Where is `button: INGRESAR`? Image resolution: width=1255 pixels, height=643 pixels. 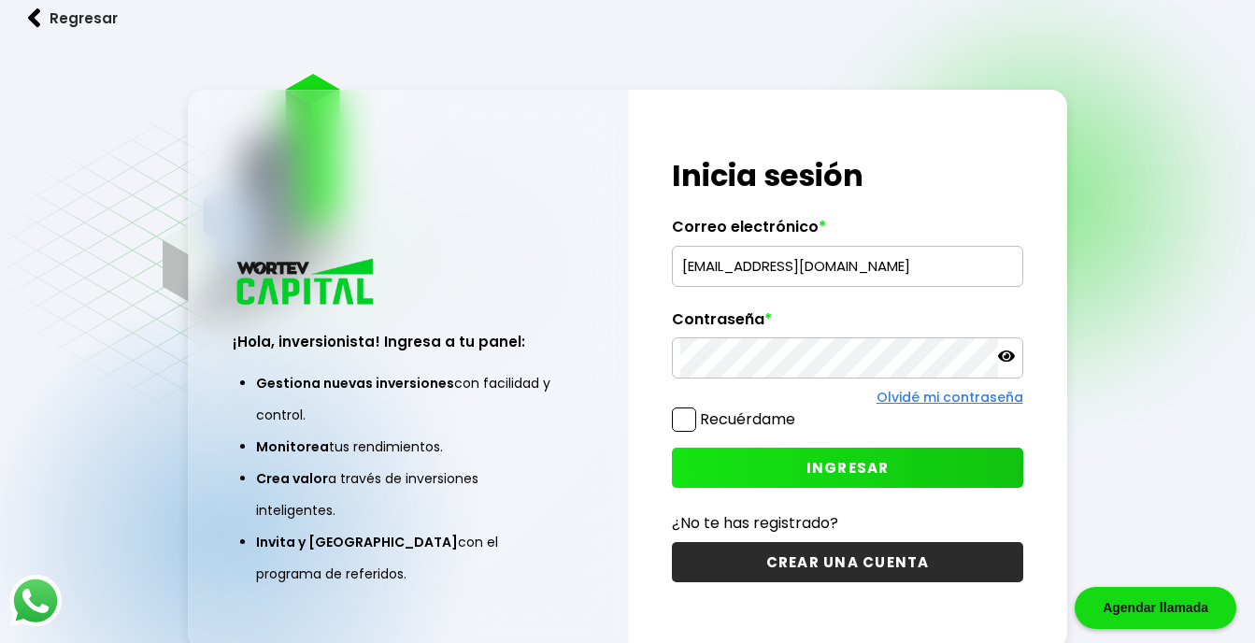
button: INGRESAR is located at coordinates (846, 467).